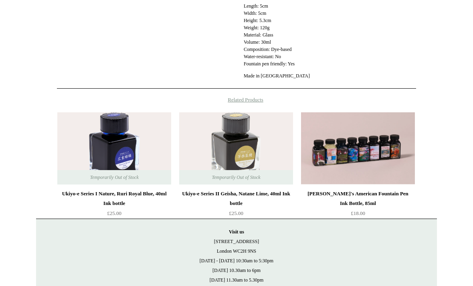 The width and height of the screenshot is (473, 286). What do you see at coordinates (236, 206) in the screenshot?
I see `a: Ukiyo-e Series II Geisha, Natane Lime, 40ml Ink bottle £25.00` at bounding box center [236, 206].